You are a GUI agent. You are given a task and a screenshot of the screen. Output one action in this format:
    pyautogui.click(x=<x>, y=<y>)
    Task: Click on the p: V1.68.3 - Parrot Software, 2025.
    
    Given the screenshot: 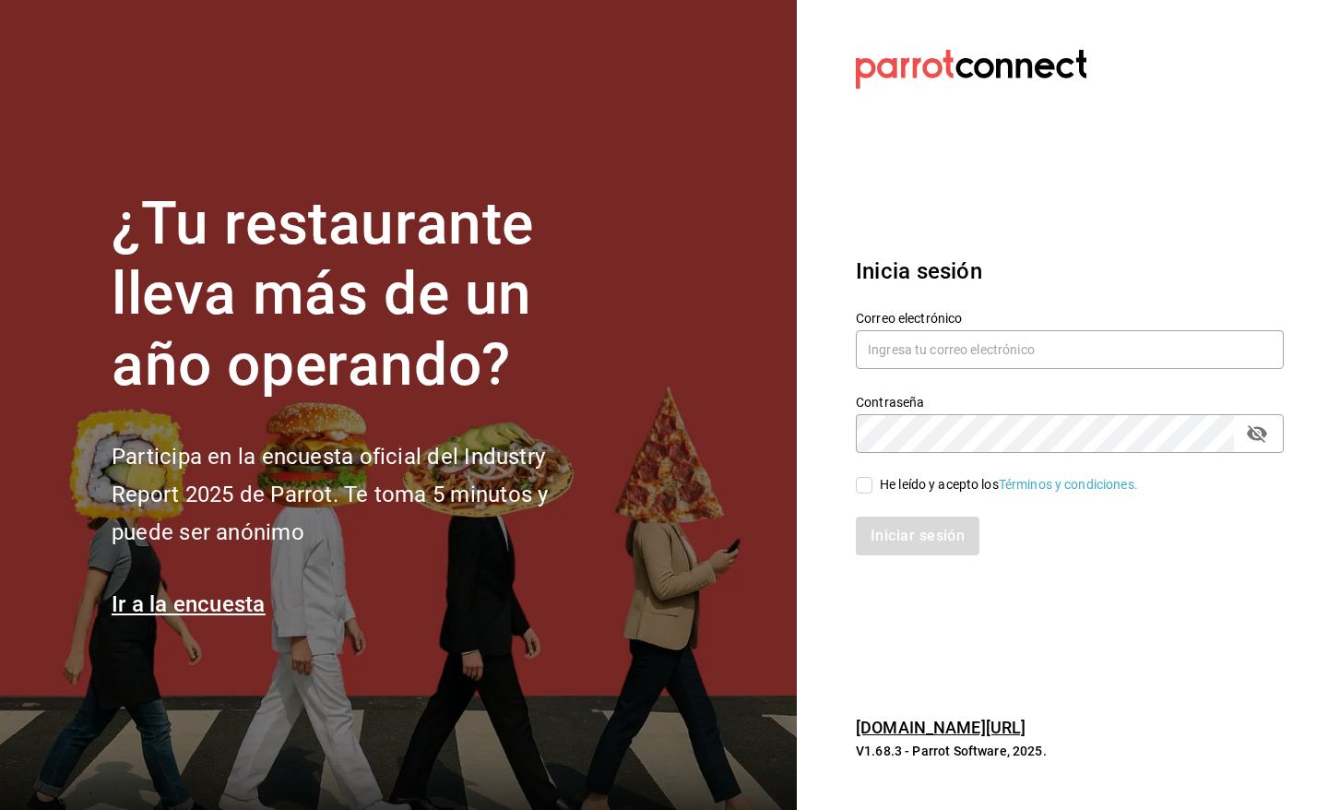 What is the action you would take?
    pyautogui.click(x=1070, y=751)
    